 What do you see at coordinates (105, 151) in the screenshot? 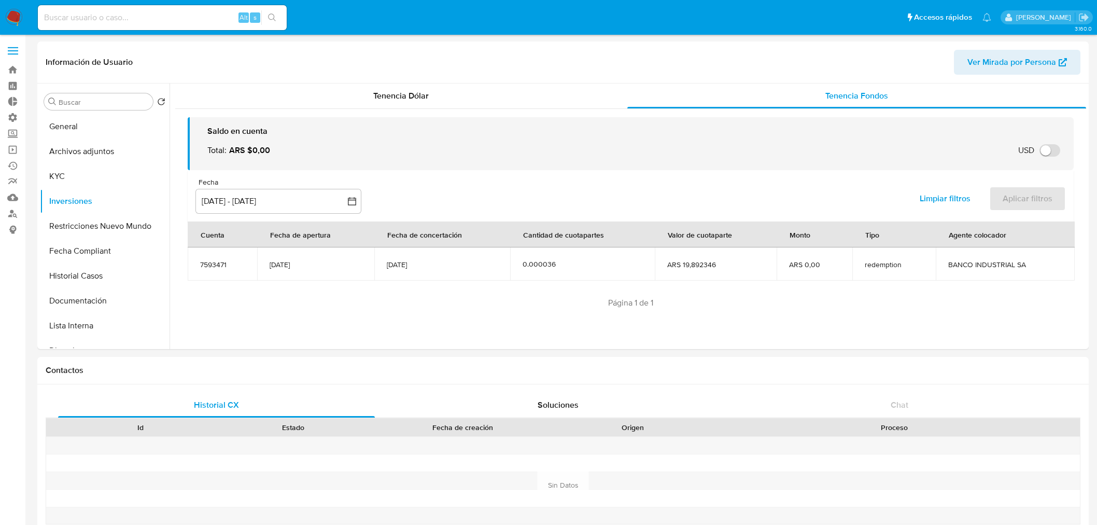
I see `button: Archivos adjuntos` at bounding box center [105, 151].